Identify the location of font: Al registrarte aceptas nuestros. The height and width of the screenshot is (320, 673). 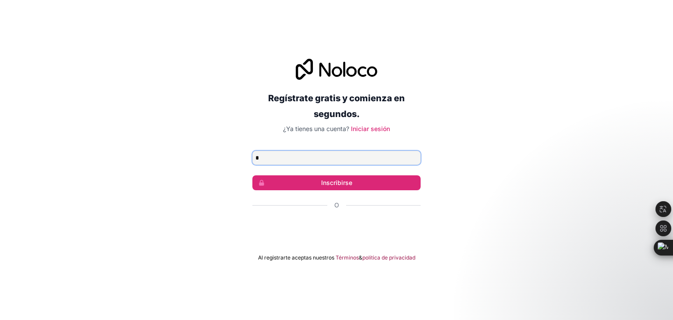
(296, 257).